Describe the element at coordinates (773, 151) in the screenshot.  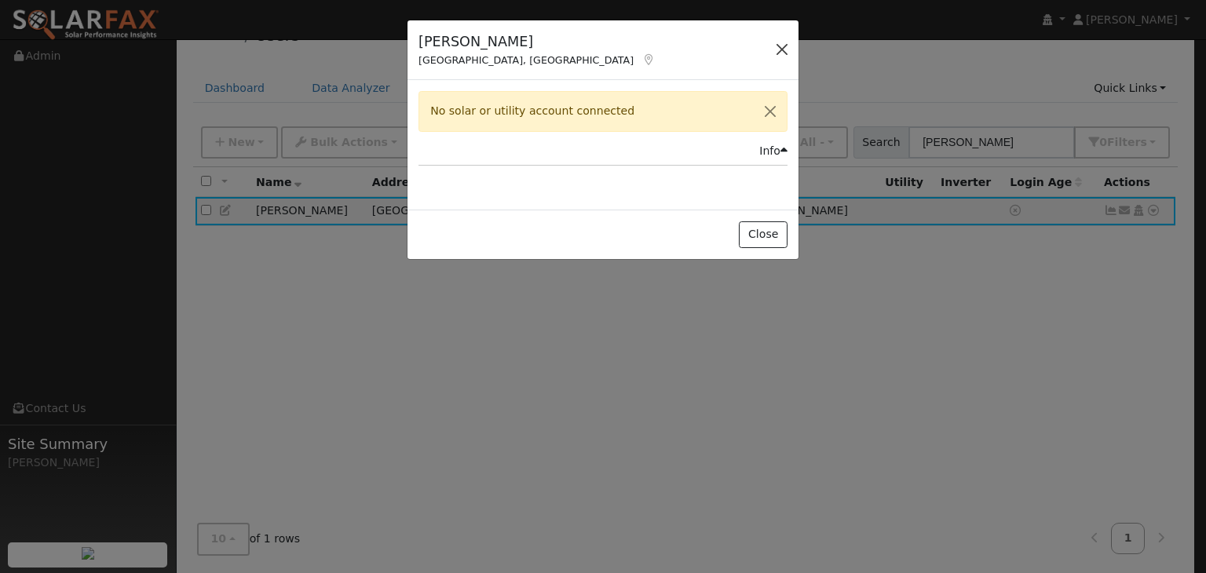
I see `div: Info` at that location.